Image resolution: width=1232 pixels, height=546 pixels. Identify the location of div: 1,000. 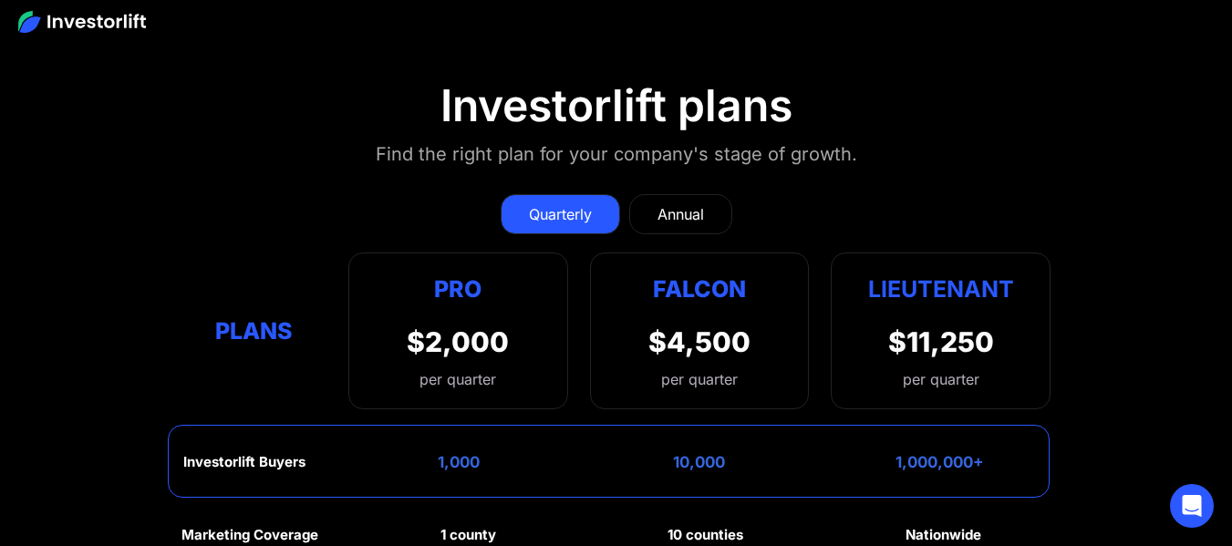
(459, 462).